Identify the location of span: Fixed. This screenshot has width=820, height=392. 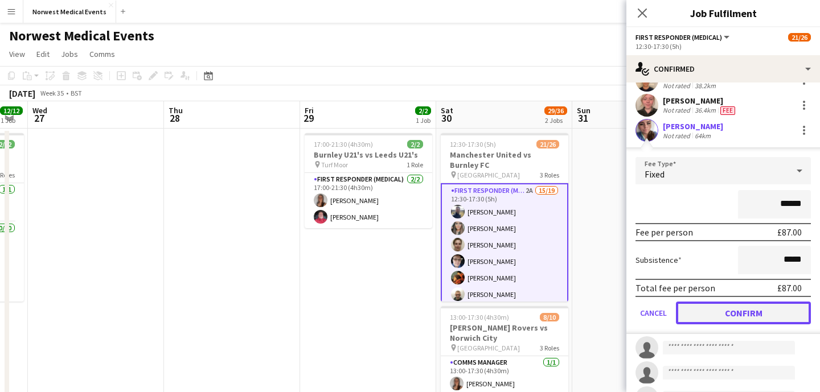
(654, 174).